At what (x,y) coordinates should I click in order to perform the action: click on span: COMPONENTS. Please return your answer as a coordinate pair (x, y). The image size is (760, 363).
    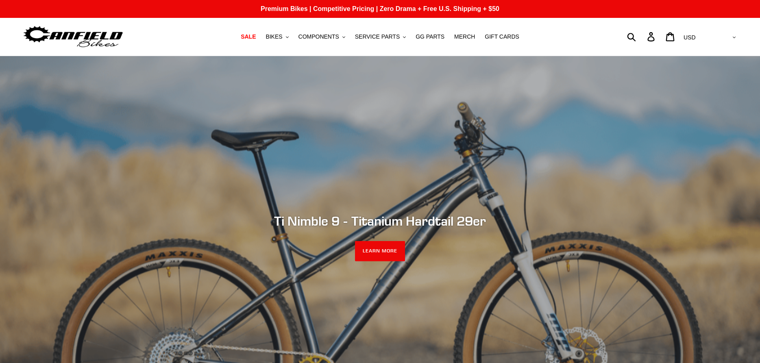
    Looking at the image, I should click on (319, 37).